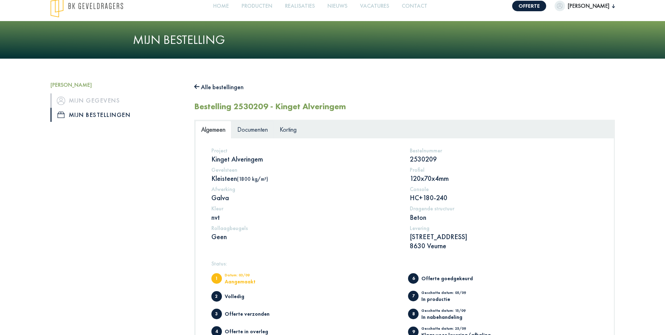 The height and width of the screenshot is (335, 665). Describe the element at coordinates (405, 129) in the screenshot. I see `ul: Tabs` at that location.